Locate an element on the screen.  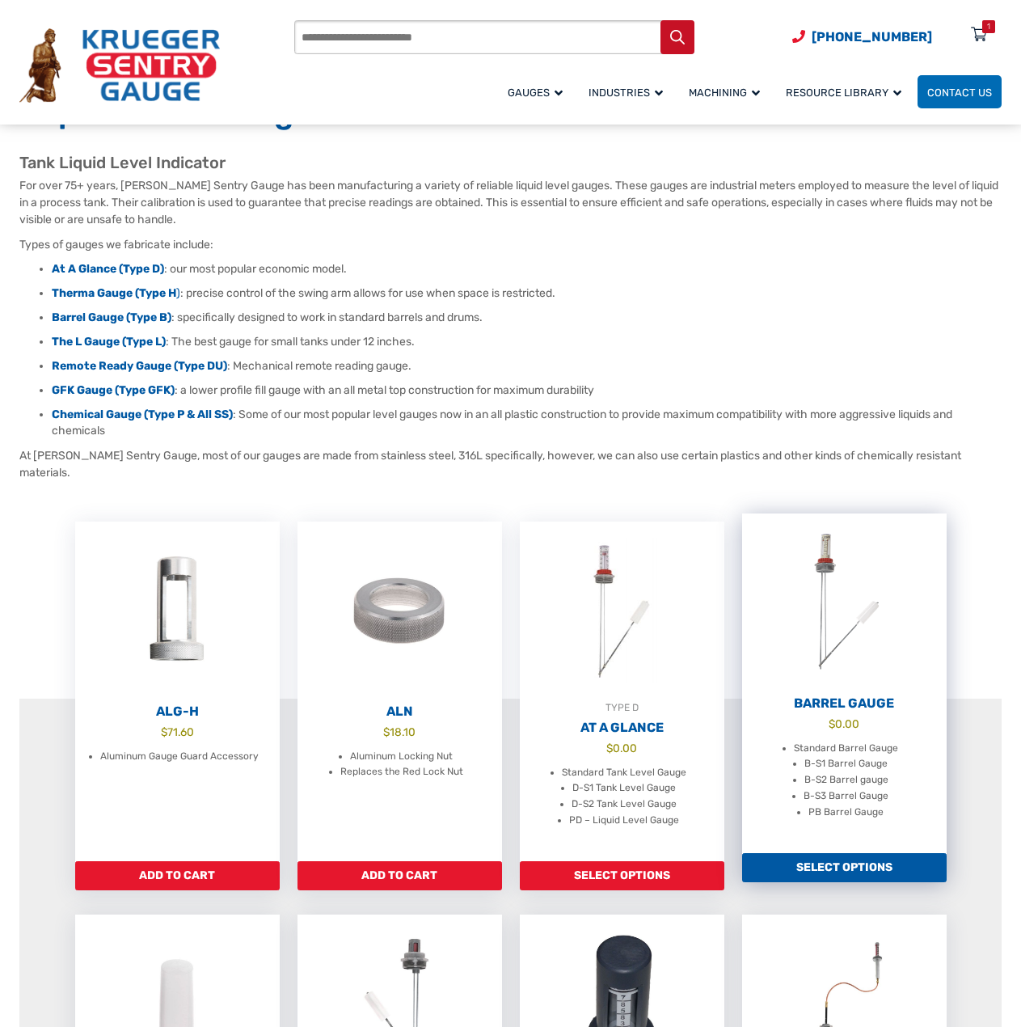
li: : The best gauge for small tanks under 12 inches. is located at coordinates (526, 342).